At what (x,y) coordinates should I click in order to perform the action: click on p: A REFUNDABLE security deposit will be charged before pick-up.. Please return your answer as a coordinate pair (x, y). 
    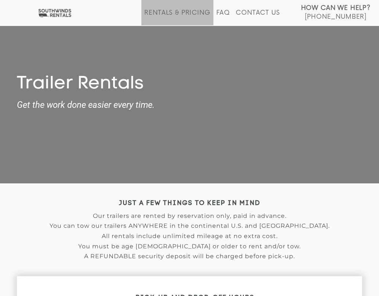
    Looking at the image, I should click on (189, 257).